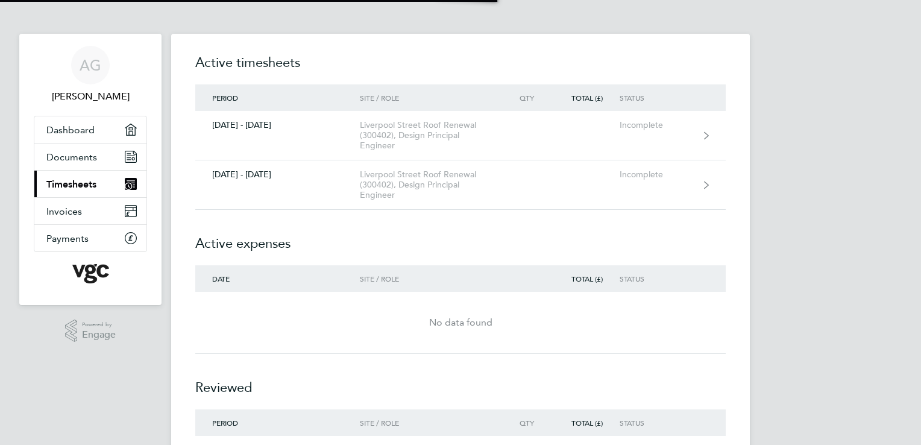 The width and height of the screenshot is (921, 445). I want to click on a: Payments, so click(90, 238).